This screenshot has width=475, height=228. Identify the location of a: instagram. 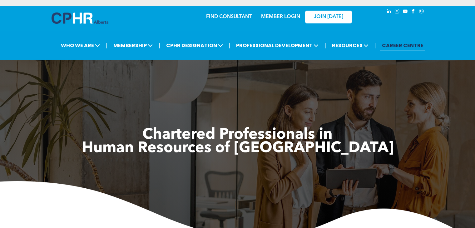
(397, 12).